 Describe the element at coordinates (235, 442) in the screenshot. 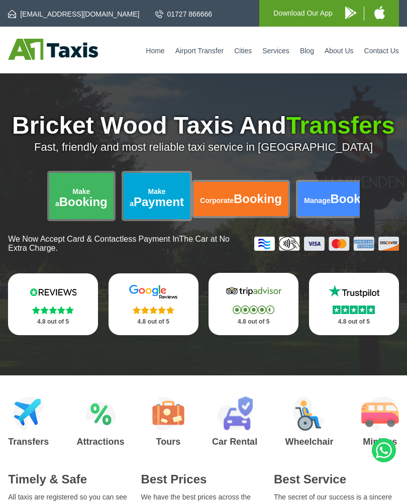

I see `h3: Car Rental` at that location.